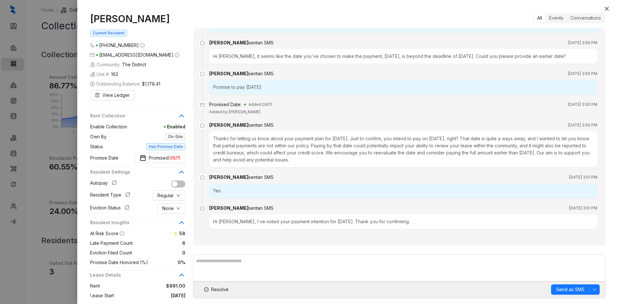 The width and height of the screenshot is (618, 304). What do you see at coordinates (115, 74) in the screenshot?
I see `span: 162` at bounding box center [115, 74].